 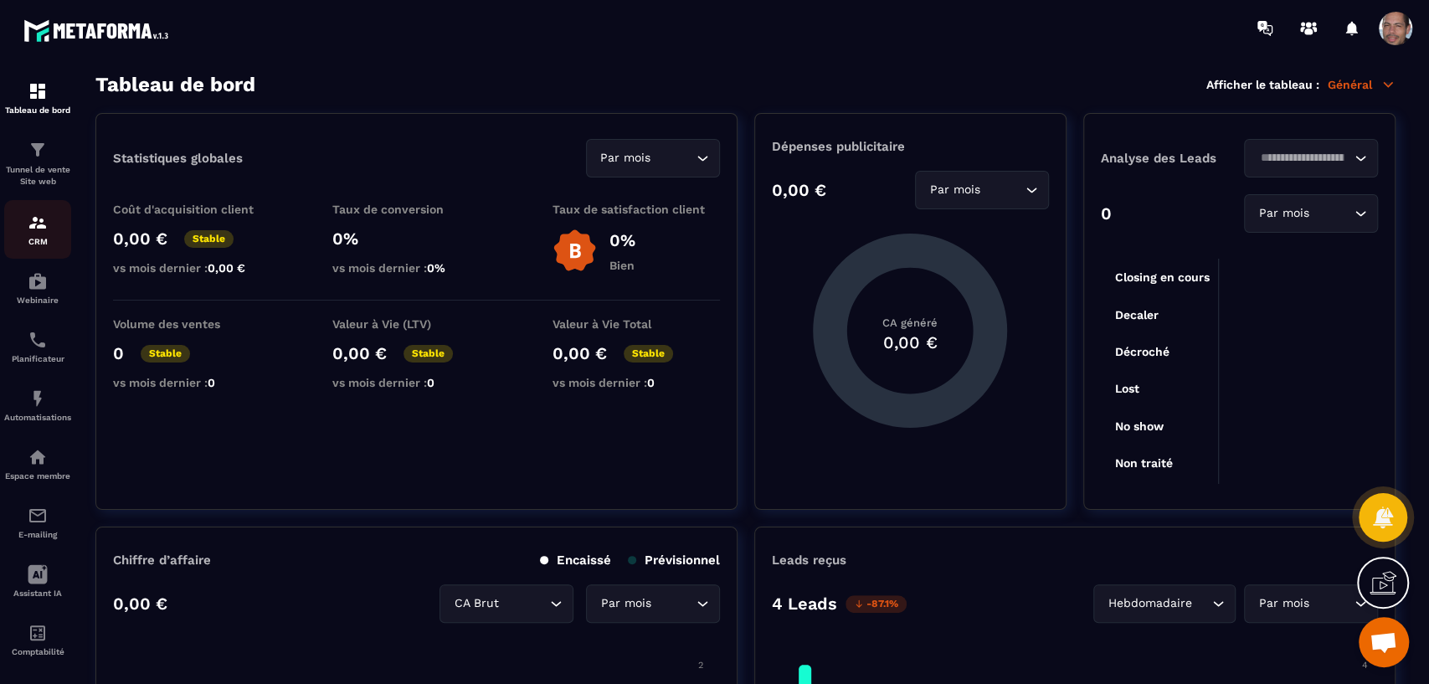 I want to click on p: Planificateur, so click(x=38, y=358).